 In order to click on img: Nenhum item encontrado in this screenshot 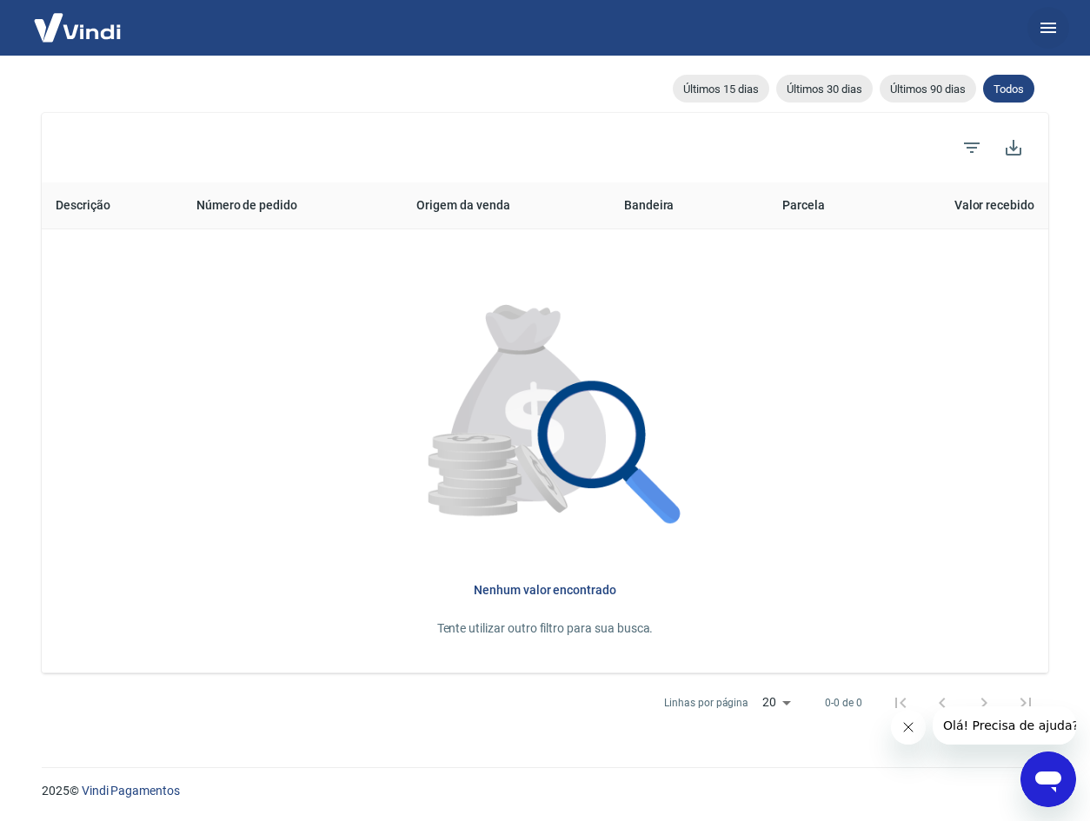, I will do `click(544, 415)`.